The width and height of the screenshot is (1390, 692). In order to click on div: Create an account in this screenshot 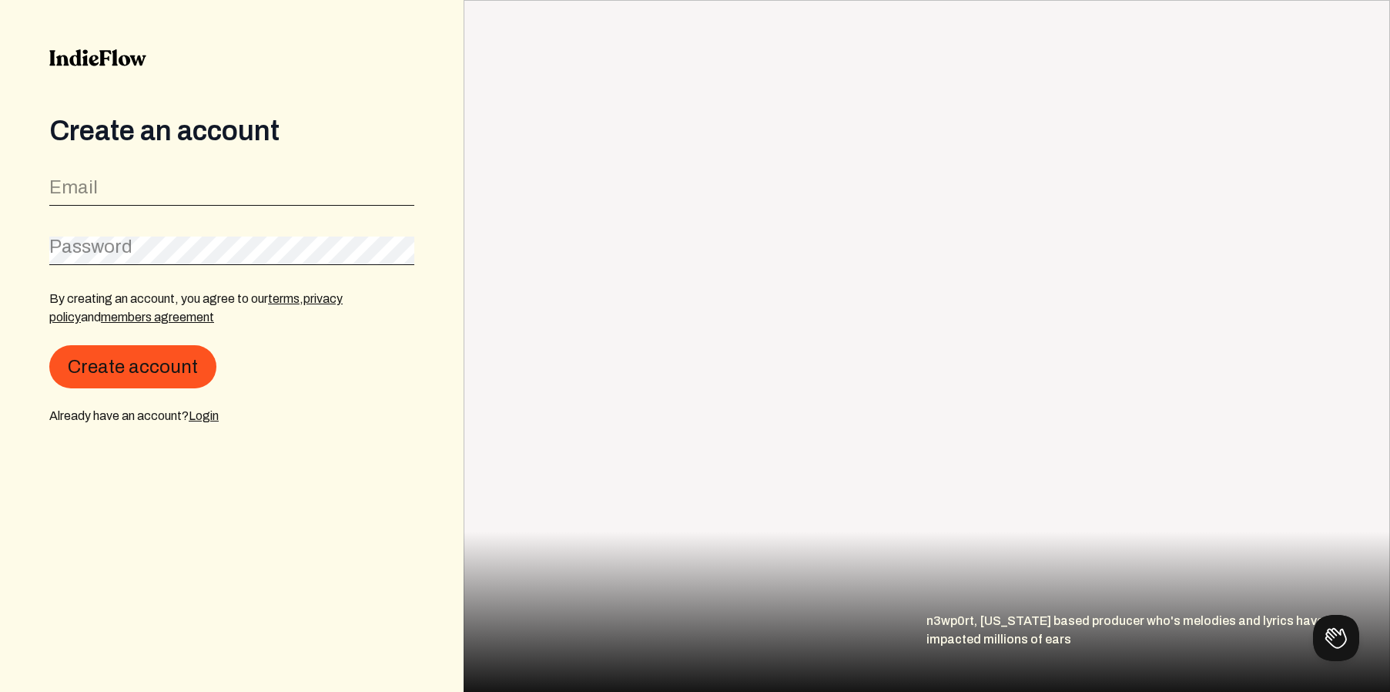, I will do `click(232, 131)`.